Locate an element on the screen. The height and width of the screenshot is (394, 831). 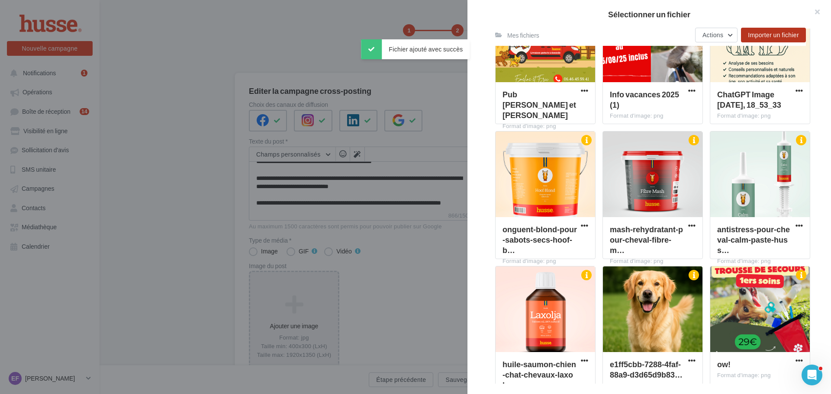
span: Importer un fichier is located at coordinates (773, 35).